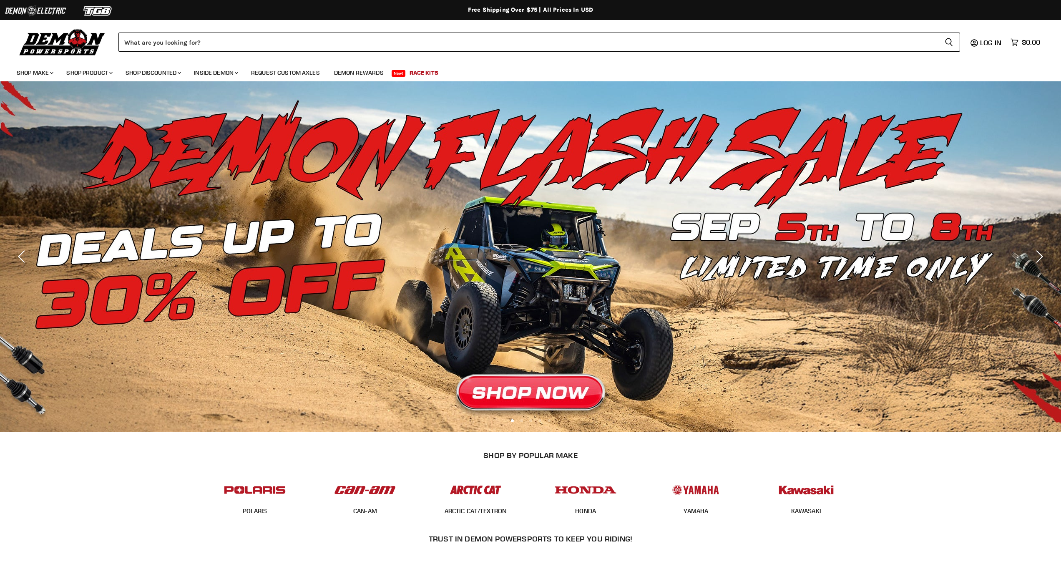 Image resolution: width=1061 pixels, height=564 pixels. Describe the element at coordinates (1026, 42) in the screenshot. I see `a: $0.00` at that location.